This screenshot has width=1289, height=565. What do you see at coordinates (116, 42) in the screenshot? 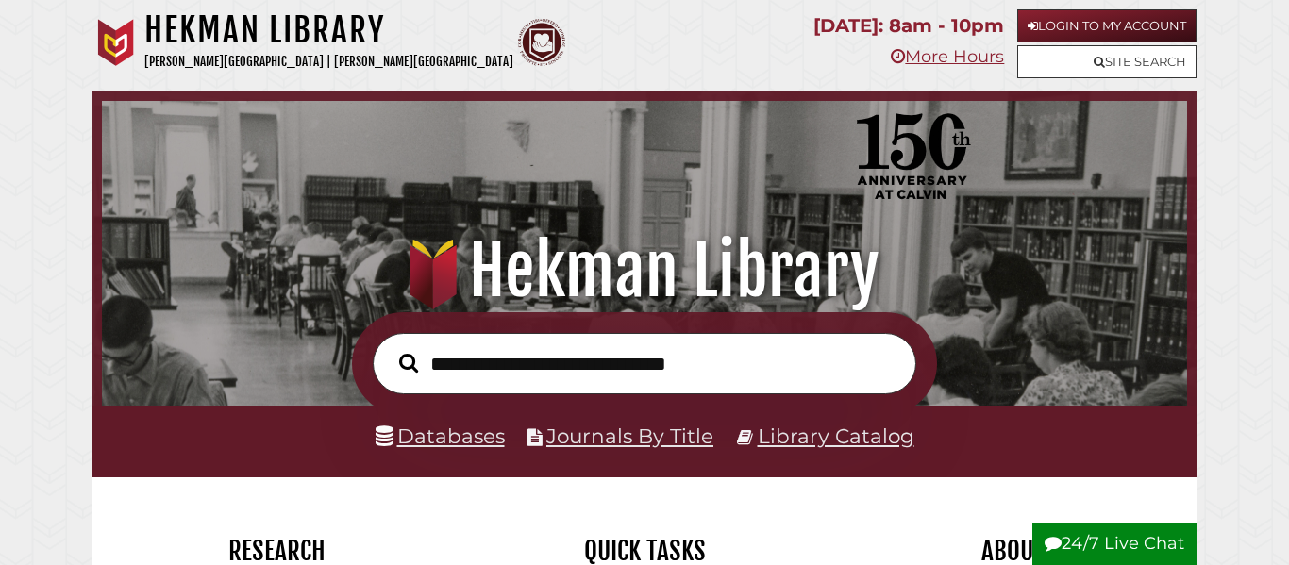
I see `img: Calvin University` at bounding box center [116, 42].